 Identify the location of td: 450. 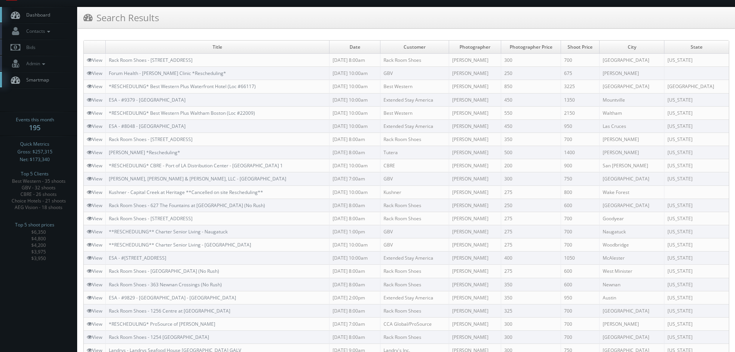
(531, 100).